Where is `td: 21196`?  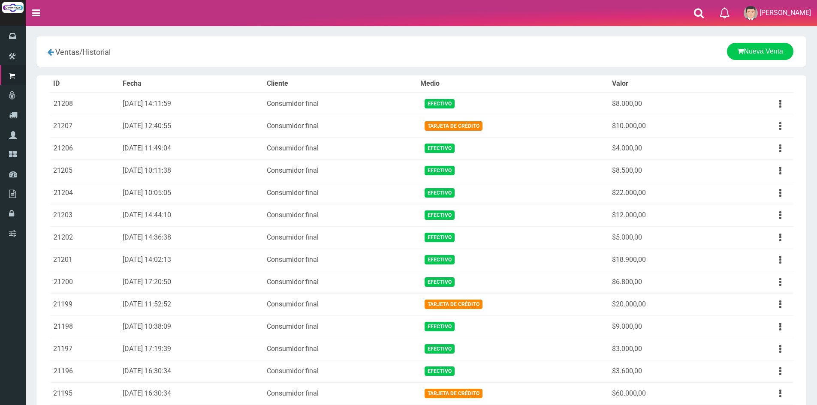 td: 21196 is located at coordinates (85, 372).